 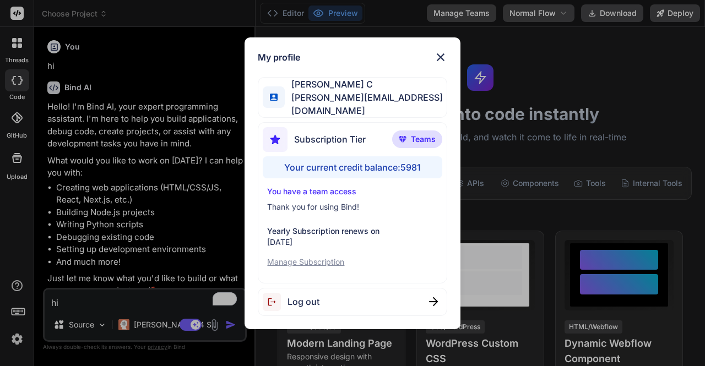 What do you see at coordinates (273, 97) in the screenshot?
I see `img: profile` at bounding box center [273, 97].